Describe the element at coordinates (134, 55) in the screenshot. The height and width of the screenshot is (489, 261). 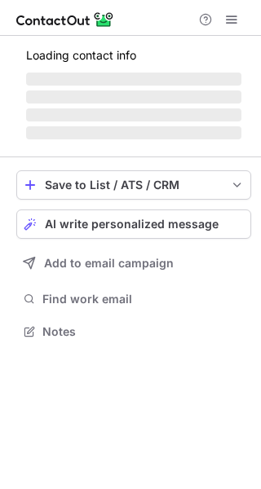
I see `p: Loading contact info` at that location.